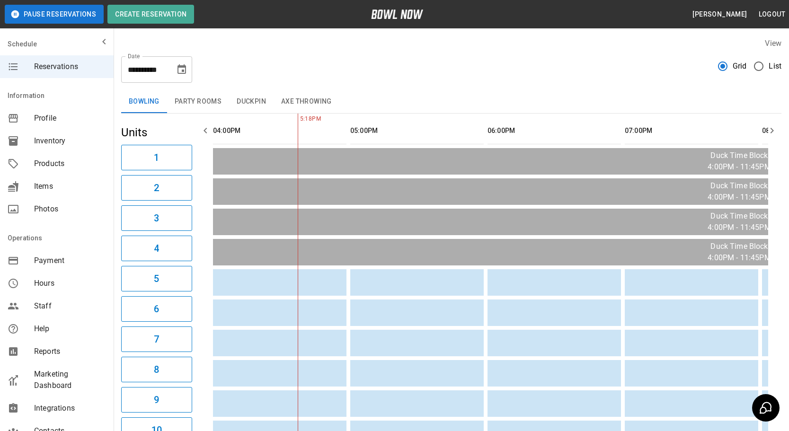 The image size is (789, 431). What do you see at coordinates (157, 158) in the screenshot?
I see `button: 1` at bounding box center [157, 158].